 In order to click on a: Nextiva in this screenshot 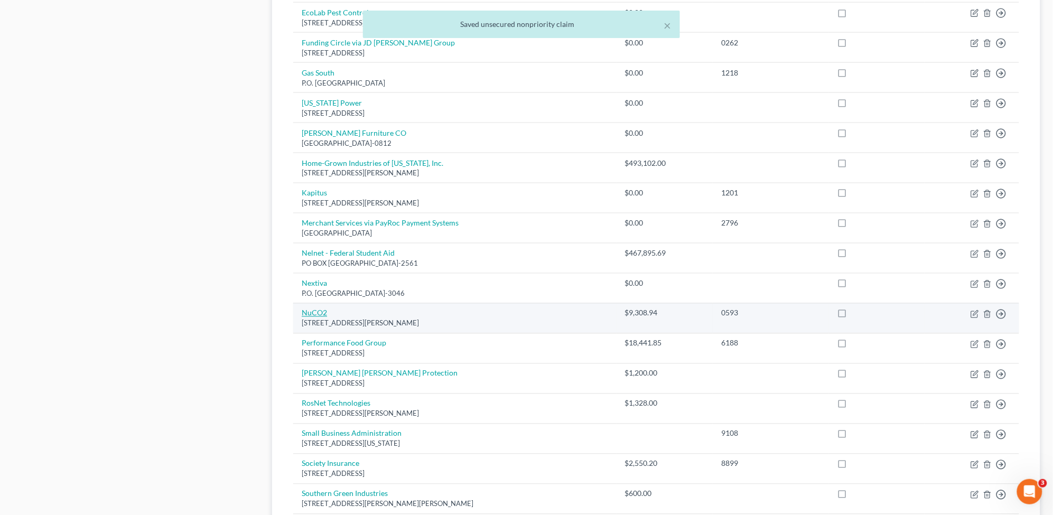, I will do `click(314, 283)`.